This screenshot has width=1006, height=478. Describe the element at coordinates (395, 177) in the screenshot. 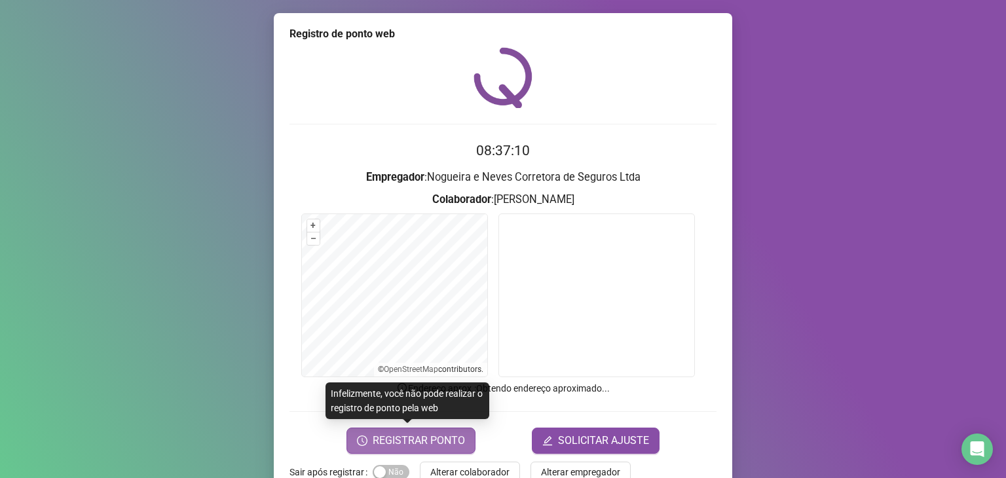

I see `strong: Empregador` at that location.